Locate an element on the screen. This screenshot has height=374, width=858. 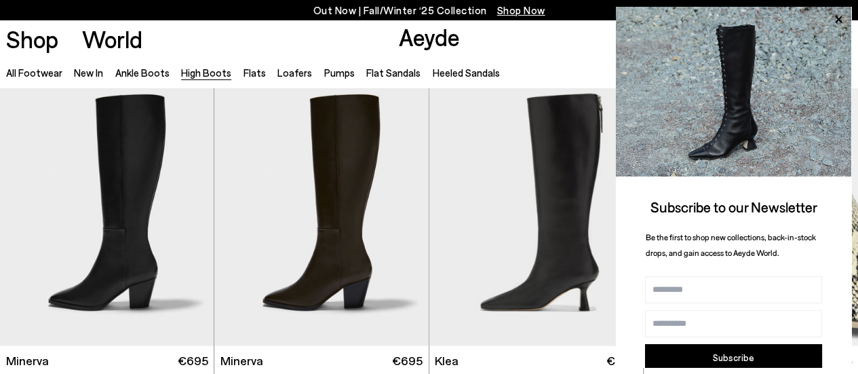
button: Subscribe is located at coordinates (733, 358).